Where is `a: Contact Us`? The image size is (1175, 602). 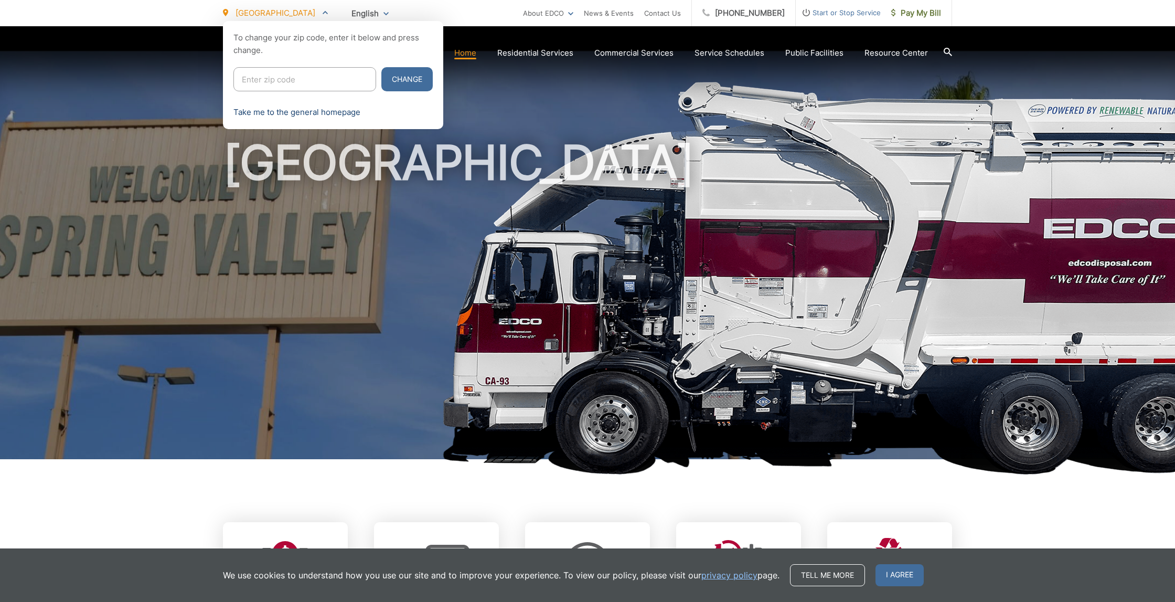
a: Contact Us is located at coordinates (662, 13).